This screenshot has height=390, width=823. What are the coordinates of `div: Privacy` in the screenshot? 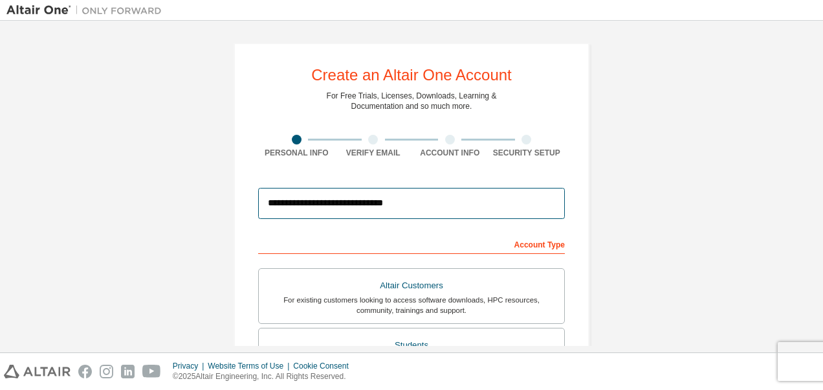 It's located at (190, 366).